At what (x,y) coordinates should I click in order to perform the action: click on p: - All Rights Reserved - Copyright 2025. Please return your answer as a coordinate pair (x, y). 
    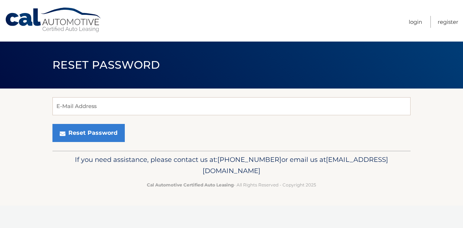
    Looking at the image, I should click on (232, 185).